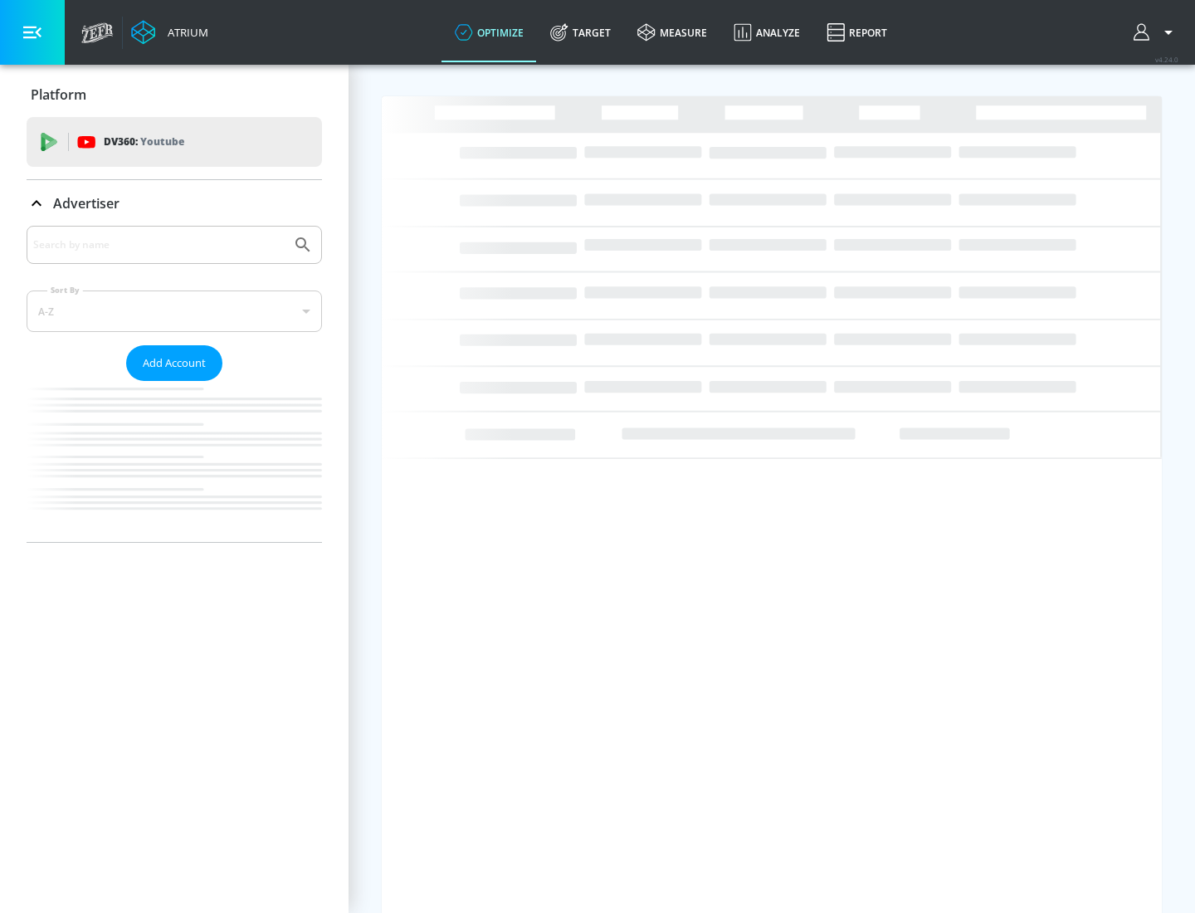  What do you see at coordinates (580, 32) in the screenshot?
I see `a: Target` at bounding box center [580, 32].